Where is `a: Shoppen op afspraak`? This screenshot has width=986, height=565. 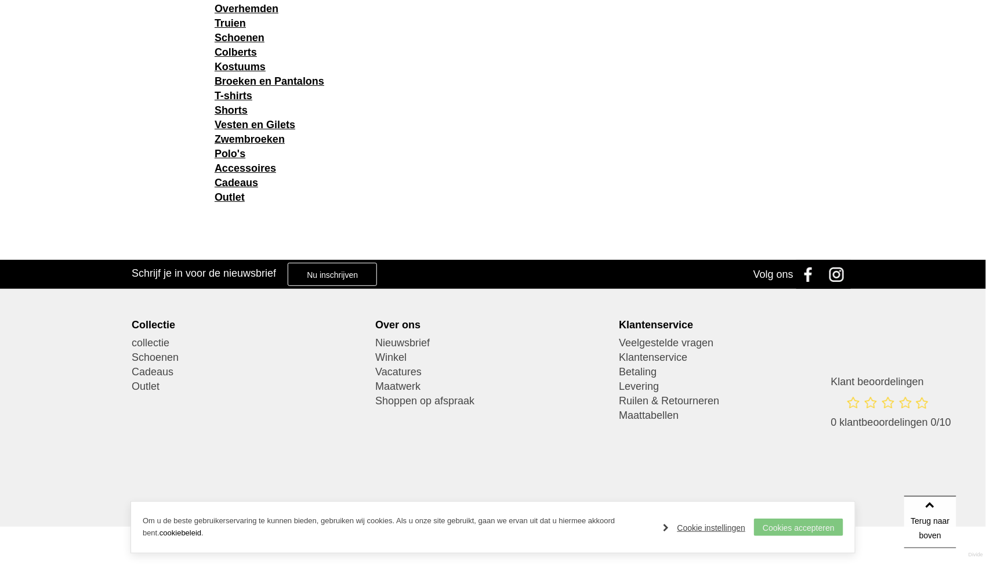 a: Shoppen op afspraak is located at coordinates (493, 401).